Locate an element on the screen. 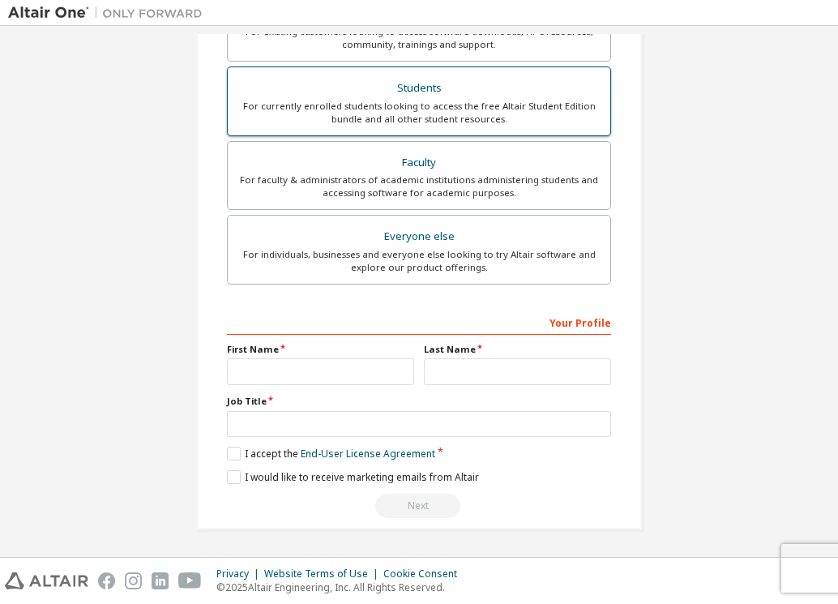 Image resolution: width=838 pixels, height=604 pixels. div: Your Profile is located at coordinates (419, 322).